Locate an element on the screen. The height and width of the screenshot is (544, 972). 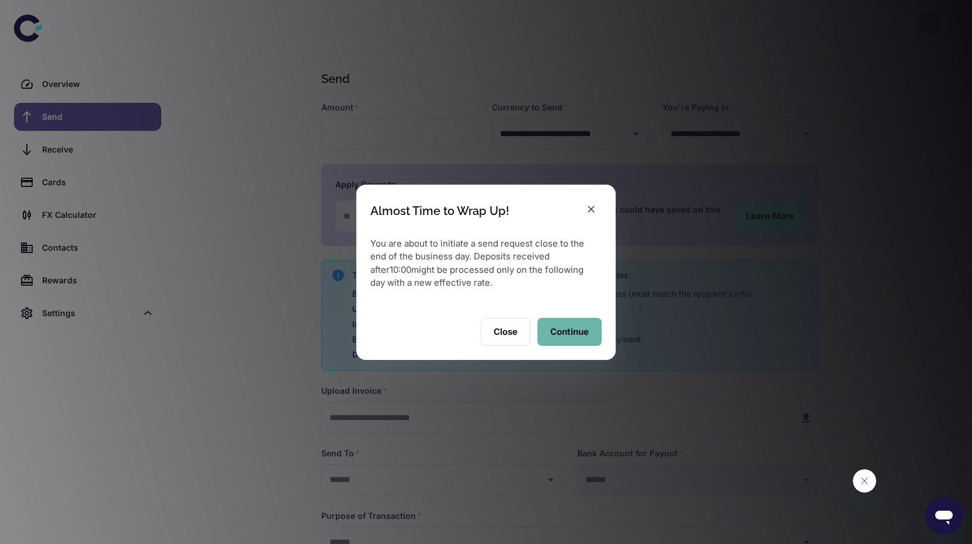
button: Continue is located at coordinates (570, 332).